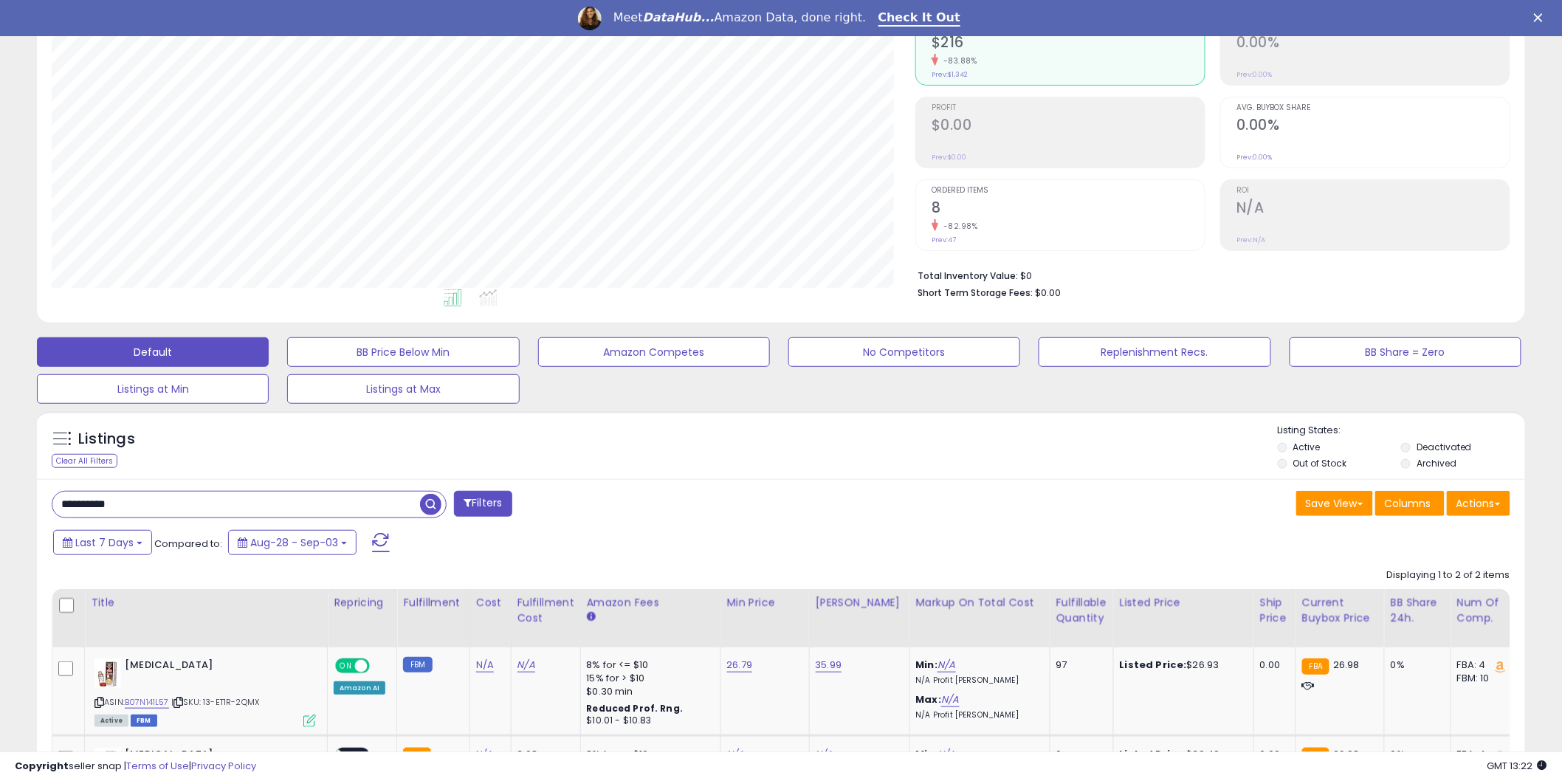 This screenshot has height=781, width=1562. What do you see at coordinates (545, 610) in the screenshot?
I see `div: Fulfillment Cost` at bounding box center [545, 610].